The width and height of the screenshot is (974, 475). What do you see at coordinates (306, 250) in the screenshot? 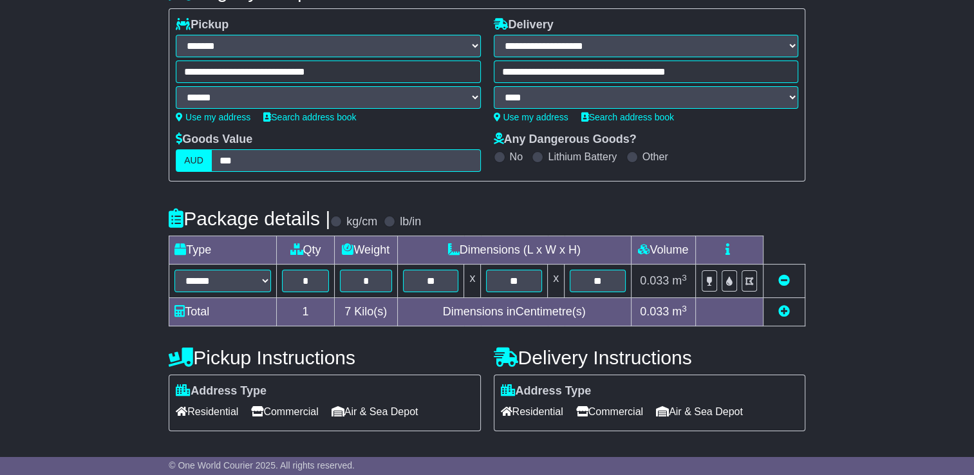
I see `td: Qty` at bounding box center [306, 250].